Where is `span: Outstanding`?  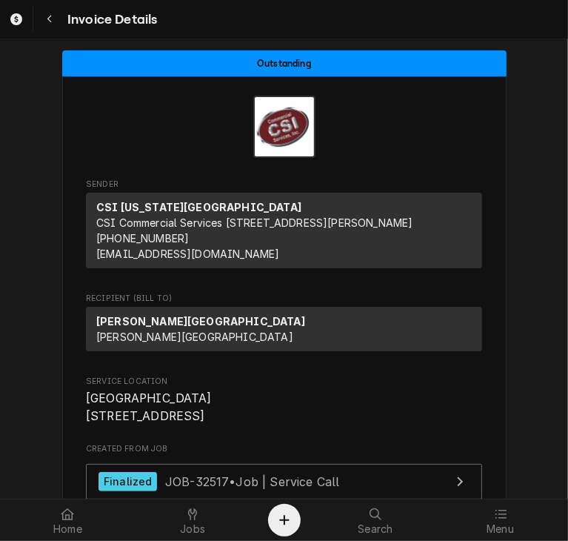 span: Outstanding is located at coordinates (284, 63).